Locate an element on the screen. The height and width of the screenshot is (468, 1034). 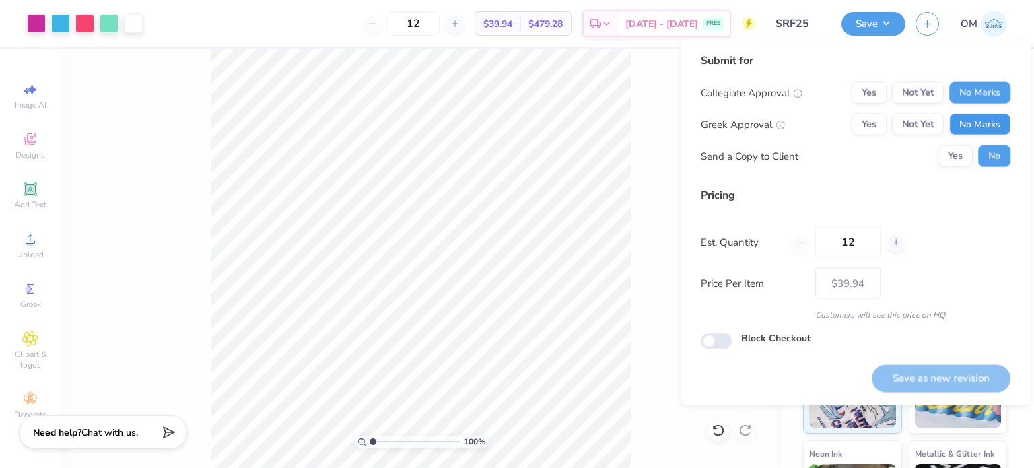
span: Neon Ink is located at coordinates (825, 453).